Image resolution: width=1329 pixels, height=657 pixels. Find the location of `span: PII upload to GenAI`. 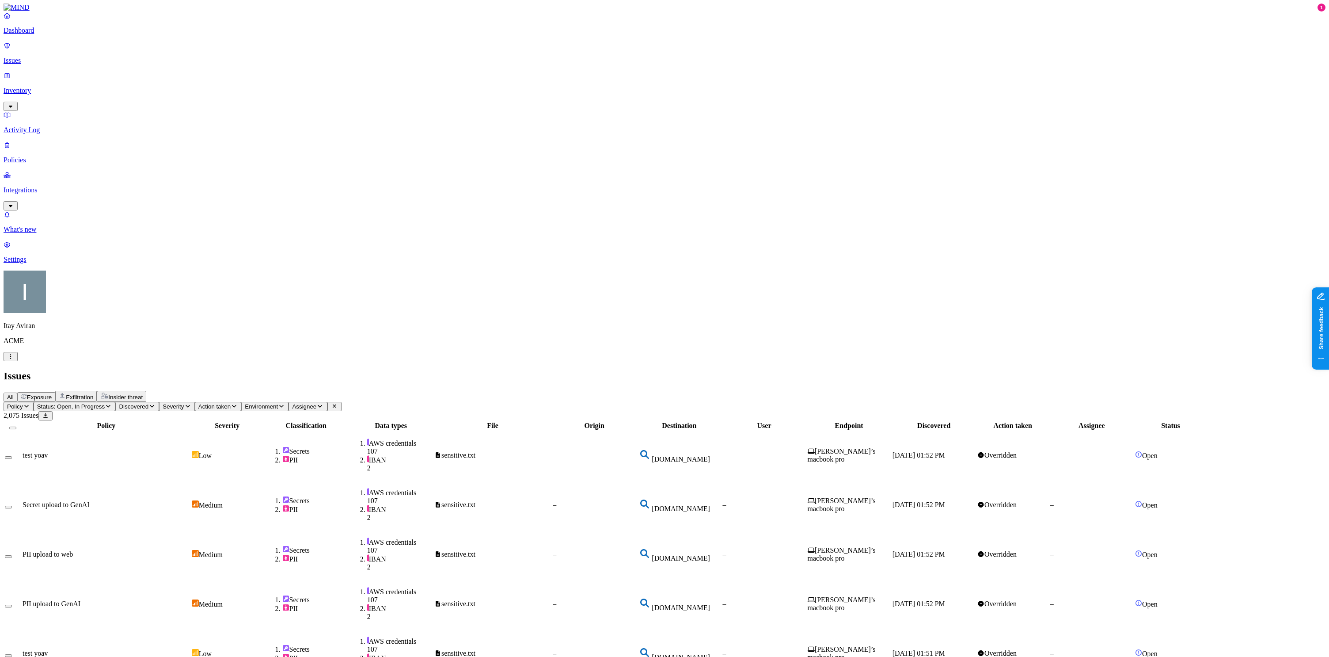

span: PII upload to GenAI is located at coordinates (51, 603).